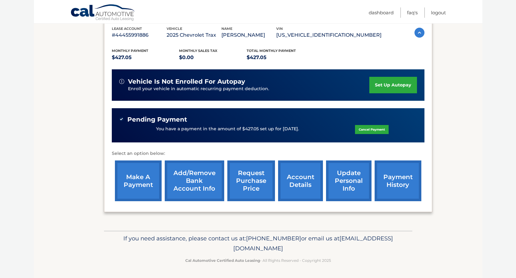  I want to click on a: account details, so click(300, 181).